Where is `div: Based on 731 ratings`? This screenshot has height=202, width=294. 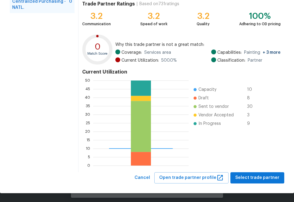 div: Based on 731 ratings is located at coordinates (159, 4).